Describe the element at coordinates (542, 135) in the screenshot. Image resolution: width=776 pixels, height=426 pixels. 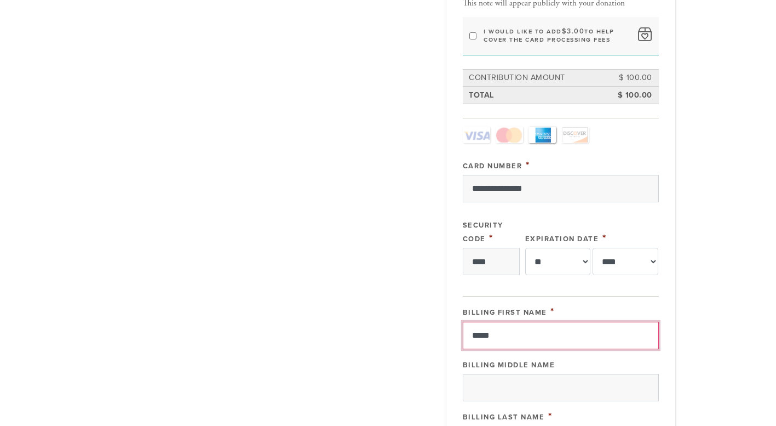
I see `a: Amex` at that location.